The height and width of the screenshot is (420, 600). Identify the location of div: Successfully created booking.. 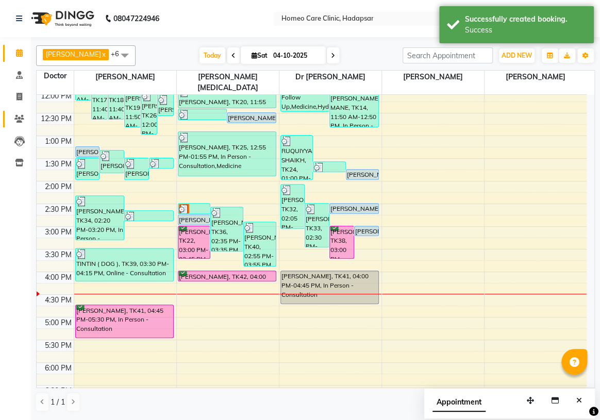
(525, 19).